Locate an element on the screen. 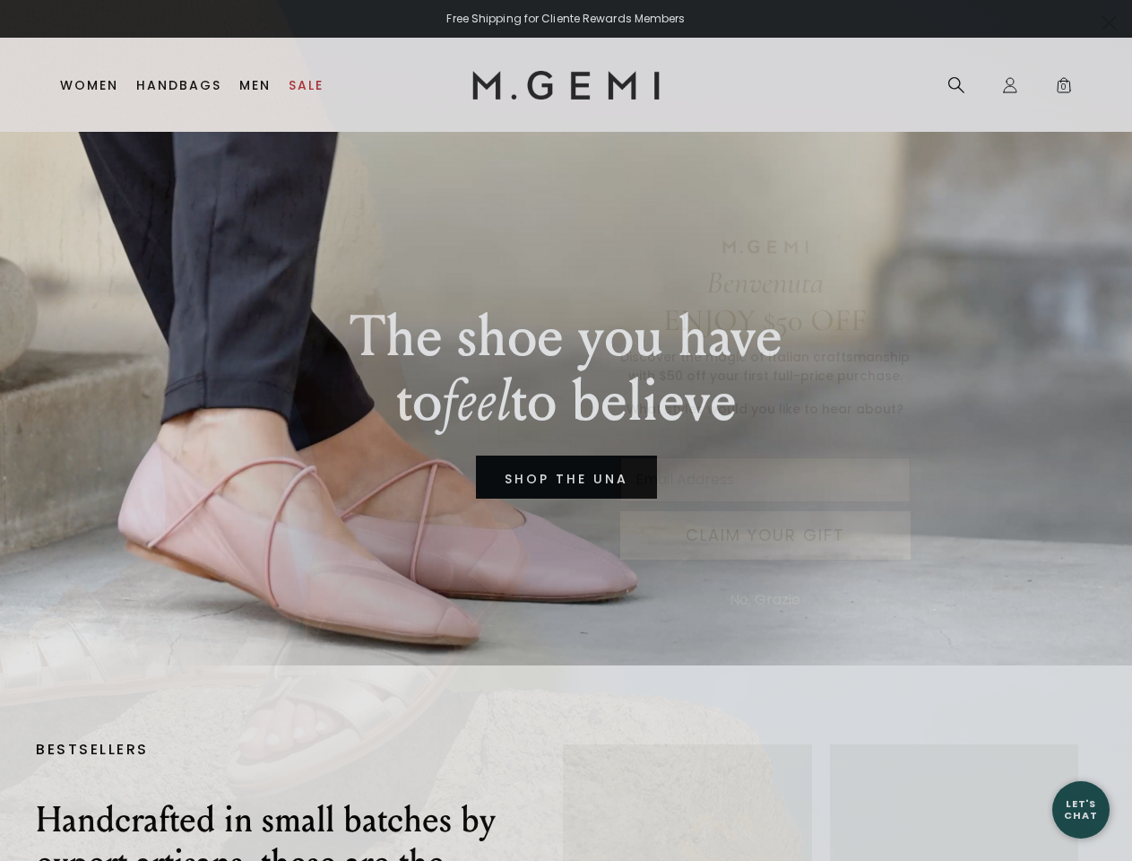 The image size is (1132, 861). img: M.GEMI is located at coordinates (766, 247).